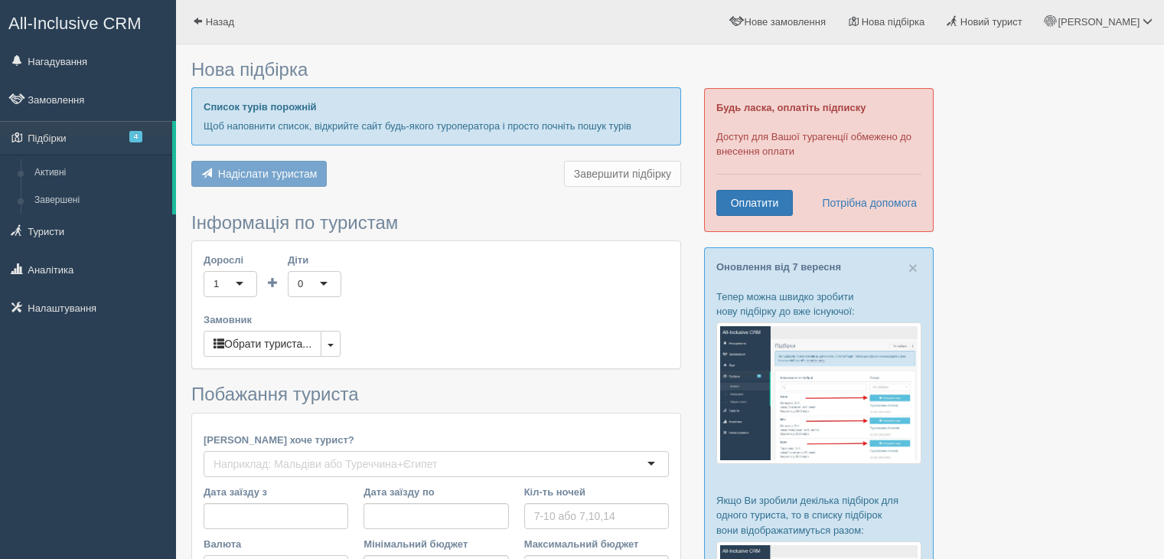 This screenshot has width=1164, height=559. Describe the element at coordinates (436, 223) in the screenshot. I see `h3: Інформація по туристам` at that location.